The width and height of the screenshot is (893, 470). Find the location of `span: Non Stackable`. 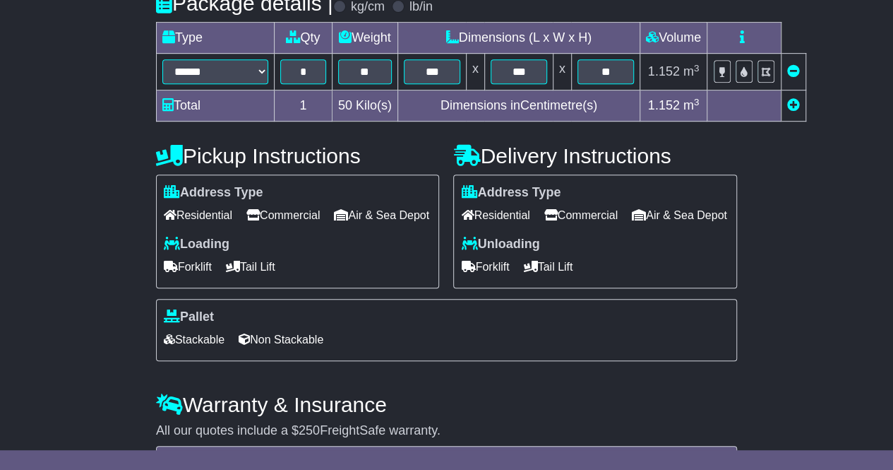

span: Non Stackable is located at coordinates (281, 339).